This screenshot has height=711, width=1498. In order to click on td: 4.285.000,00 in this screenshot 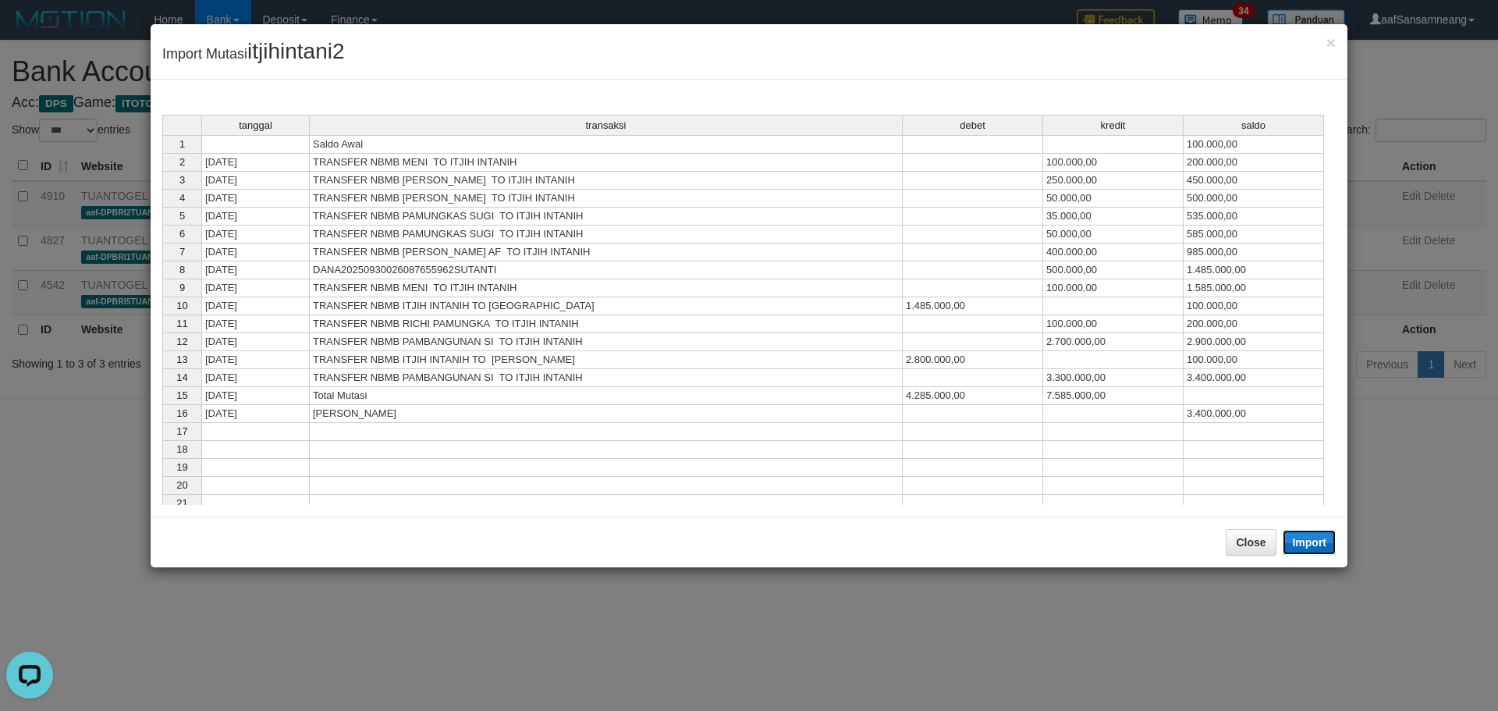, I will do `click(973, 396)`.